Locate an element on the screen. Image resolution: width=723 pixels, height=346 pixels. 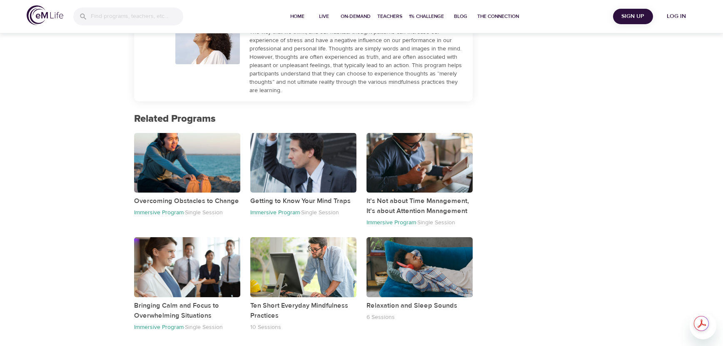
span: Log in is located at coordinates (676, 16).